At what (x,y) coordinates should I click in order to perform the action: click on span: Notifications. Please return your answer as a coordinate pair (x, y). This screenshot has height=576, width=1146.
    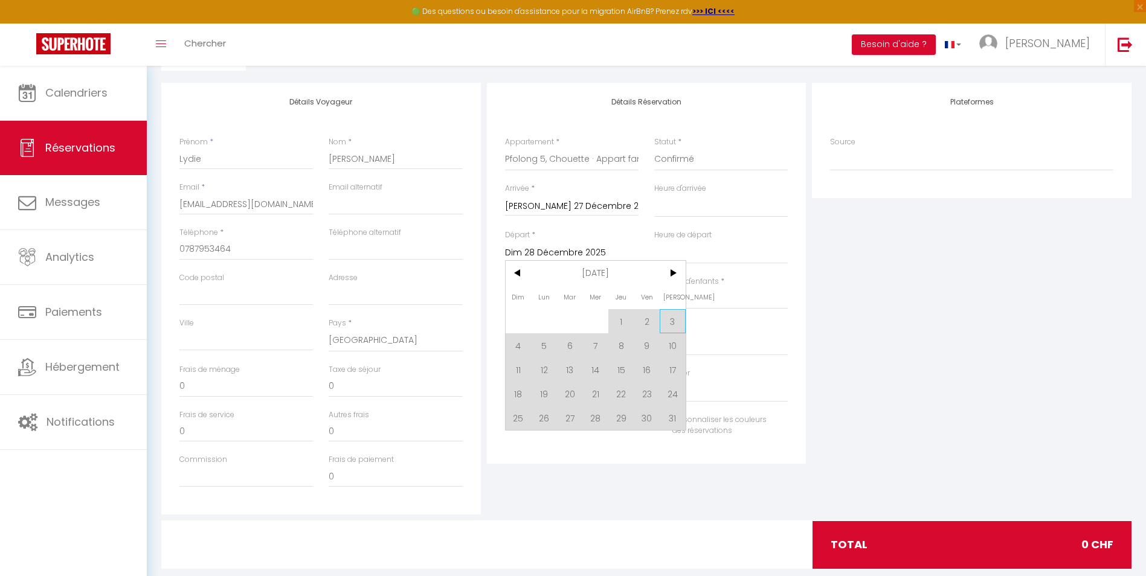
    Looking at the image, I should click on (80, 422).